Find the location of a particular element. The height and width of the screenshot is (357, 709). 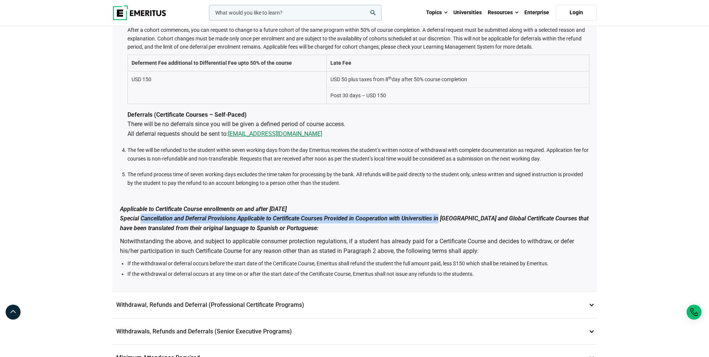

input: woocommerce-product-search-field-0 is located at coordinates (295, 13).